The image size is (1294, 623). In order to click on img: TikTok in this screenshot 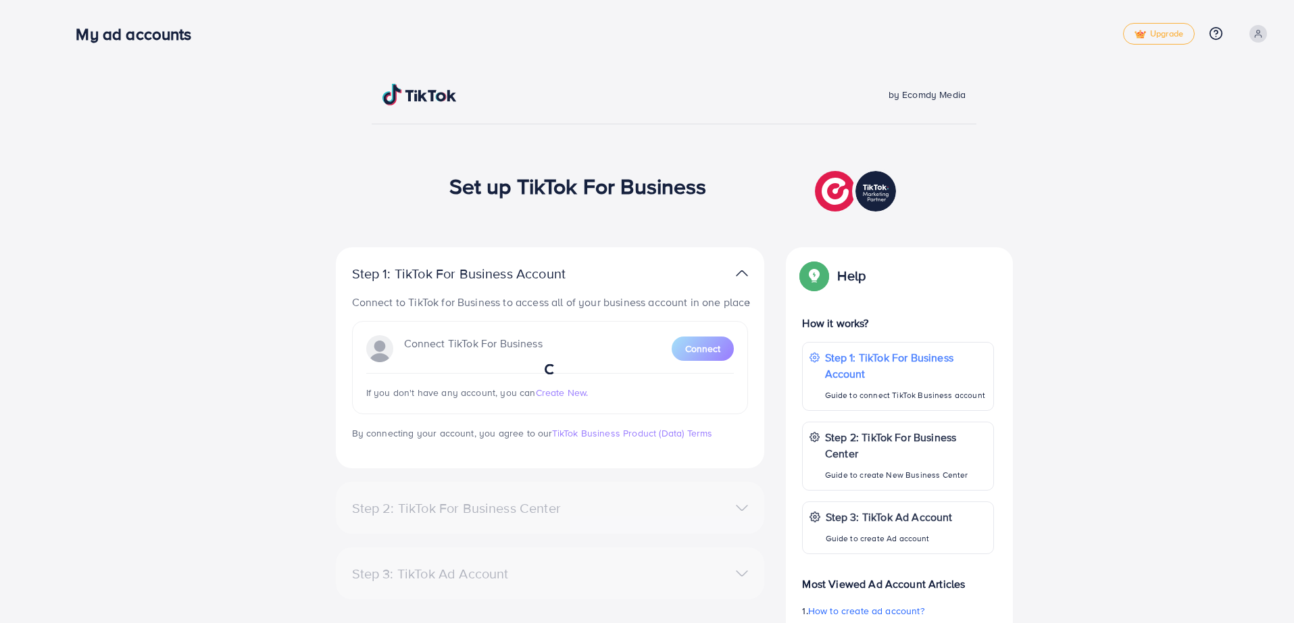, I will do `click(420, 95)`.